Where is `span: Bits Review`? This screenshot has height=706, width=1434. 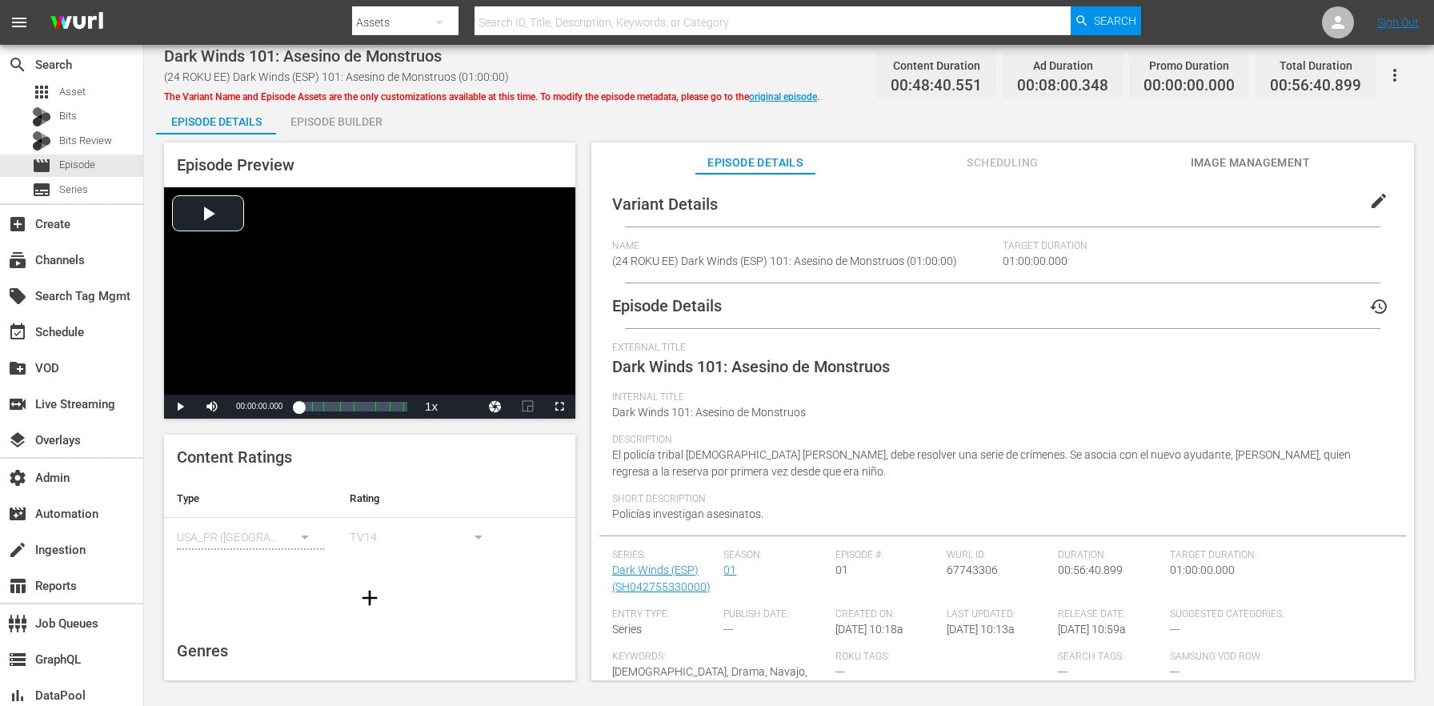
span: Bits Review is located at coordinates (86, 141).